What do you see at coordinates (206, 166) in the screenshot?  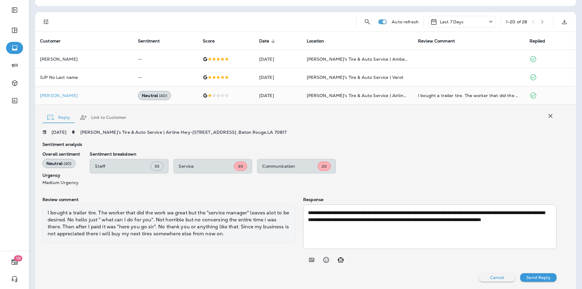 I see `p: Service` at bounding box center [206, 166].